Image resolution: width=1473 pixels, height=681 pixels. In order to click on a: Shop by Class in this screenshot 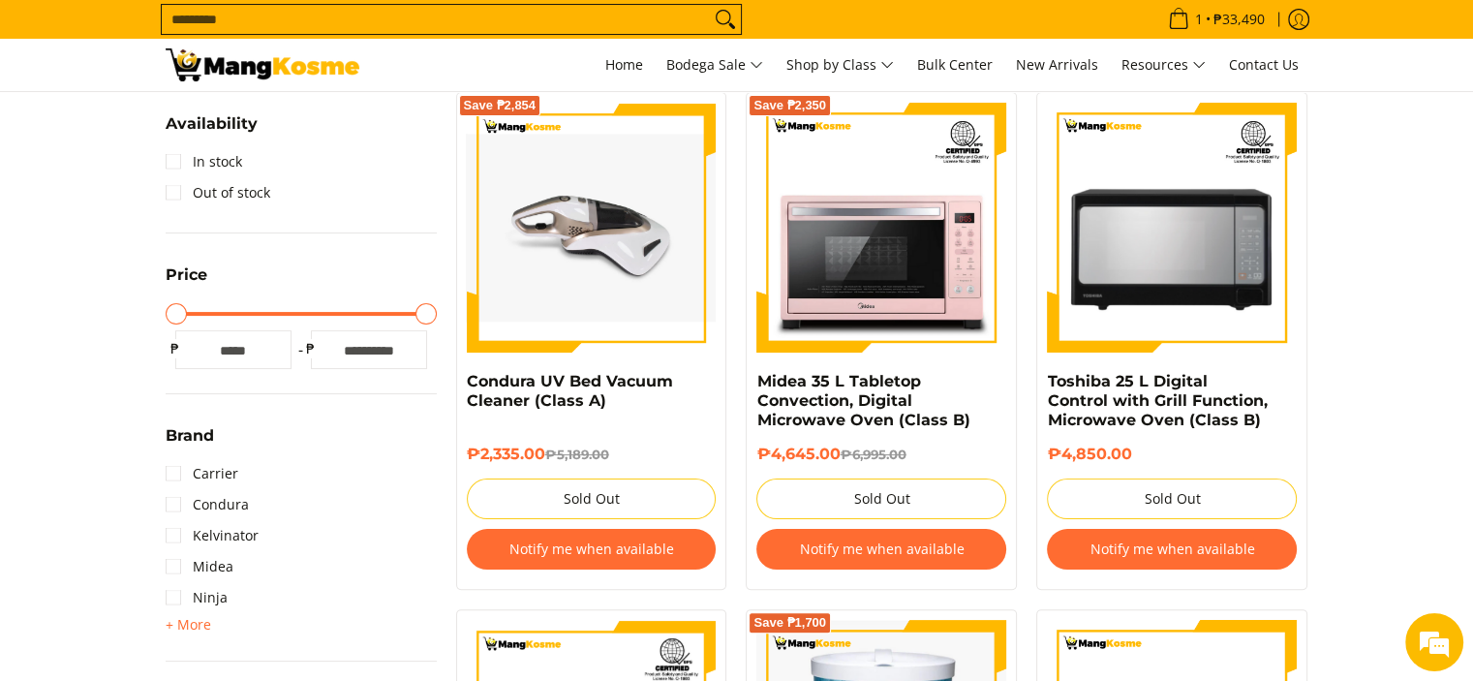, I will do `click(840, 65)`.